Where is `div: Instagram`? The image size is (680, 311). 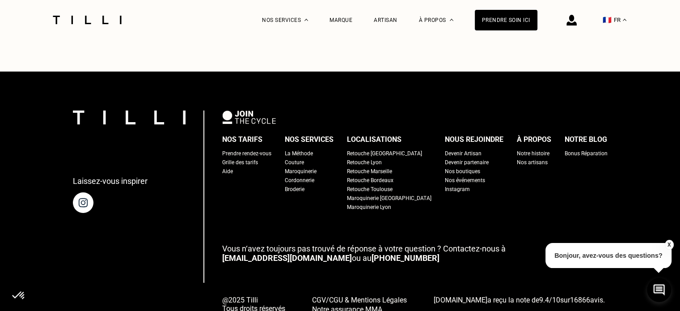
div: Instagram is located at coordinates (458, 189).